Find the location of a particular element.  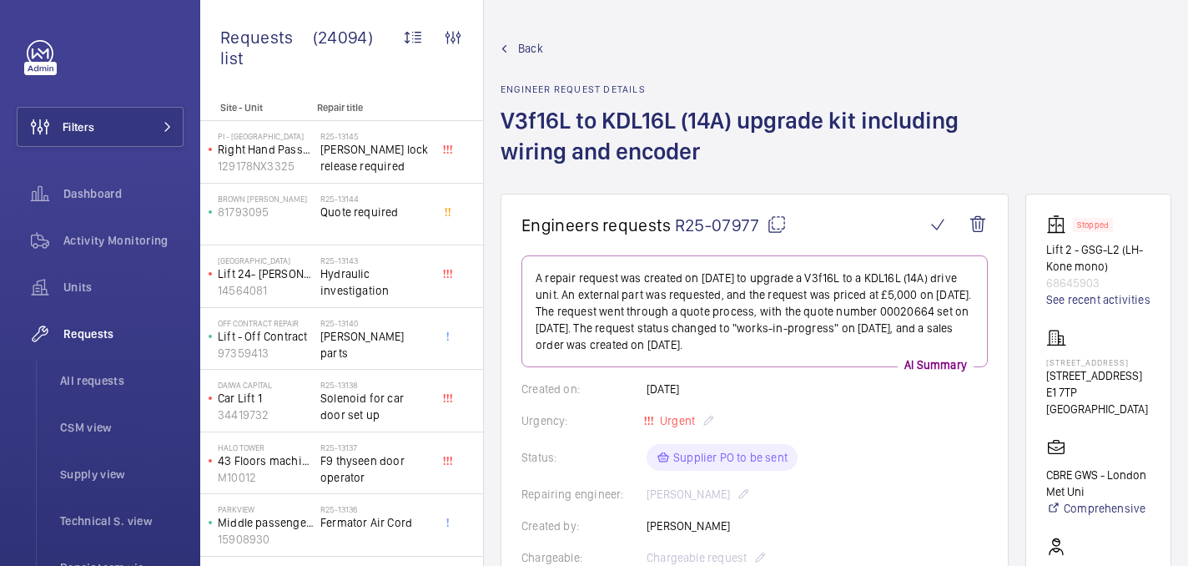

h2: R25-13137 is located at coordinates (376, 447).